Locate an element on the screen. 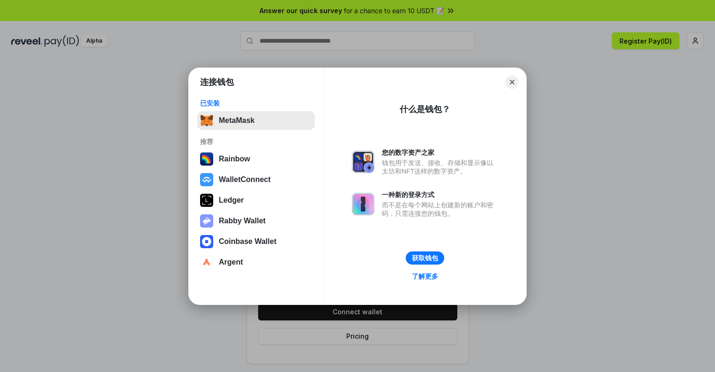 This screenshot has height=372, width=715. button: WalletConnect is located at coordinates (256, 180).